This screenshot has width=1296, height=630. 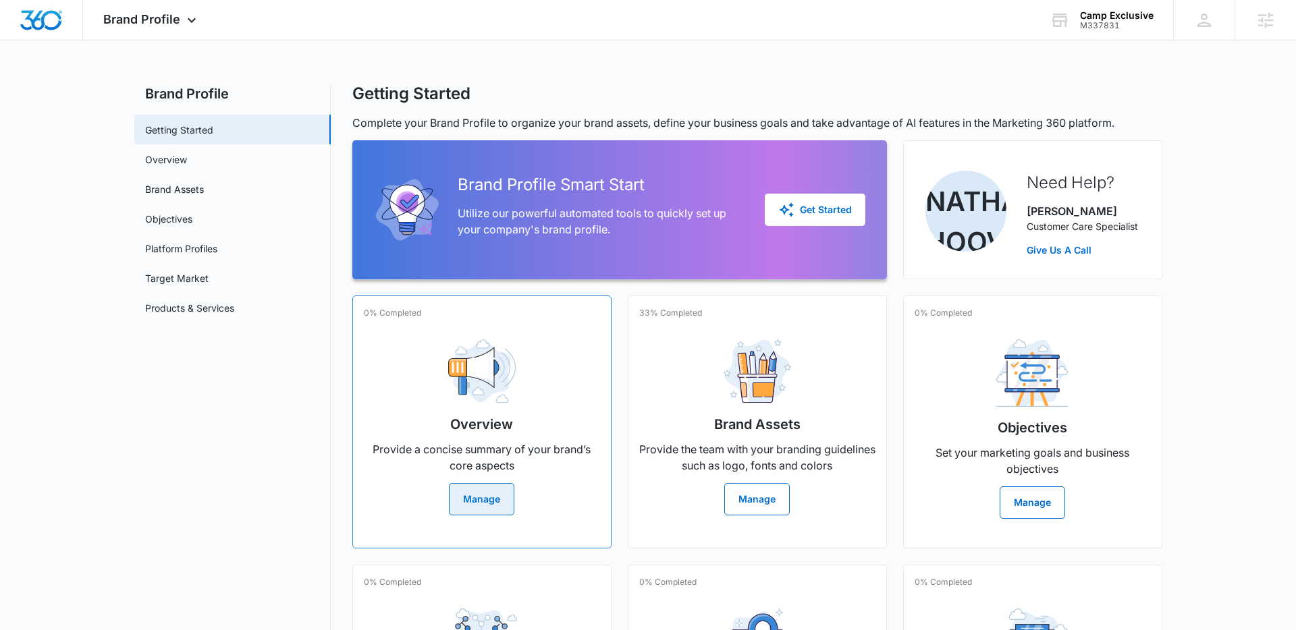 What do you see at coordinates (1033, 461) in the screenshot?
I see `p: Set your marketing goals and business objectives` at bounding box center [1033, 461].